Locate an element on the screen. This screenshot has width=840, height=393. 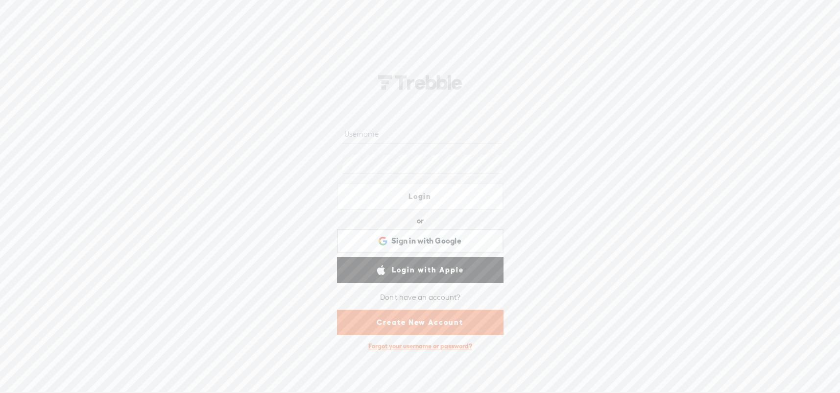
span: Sign in with Google is located at coordinates (426, 240).